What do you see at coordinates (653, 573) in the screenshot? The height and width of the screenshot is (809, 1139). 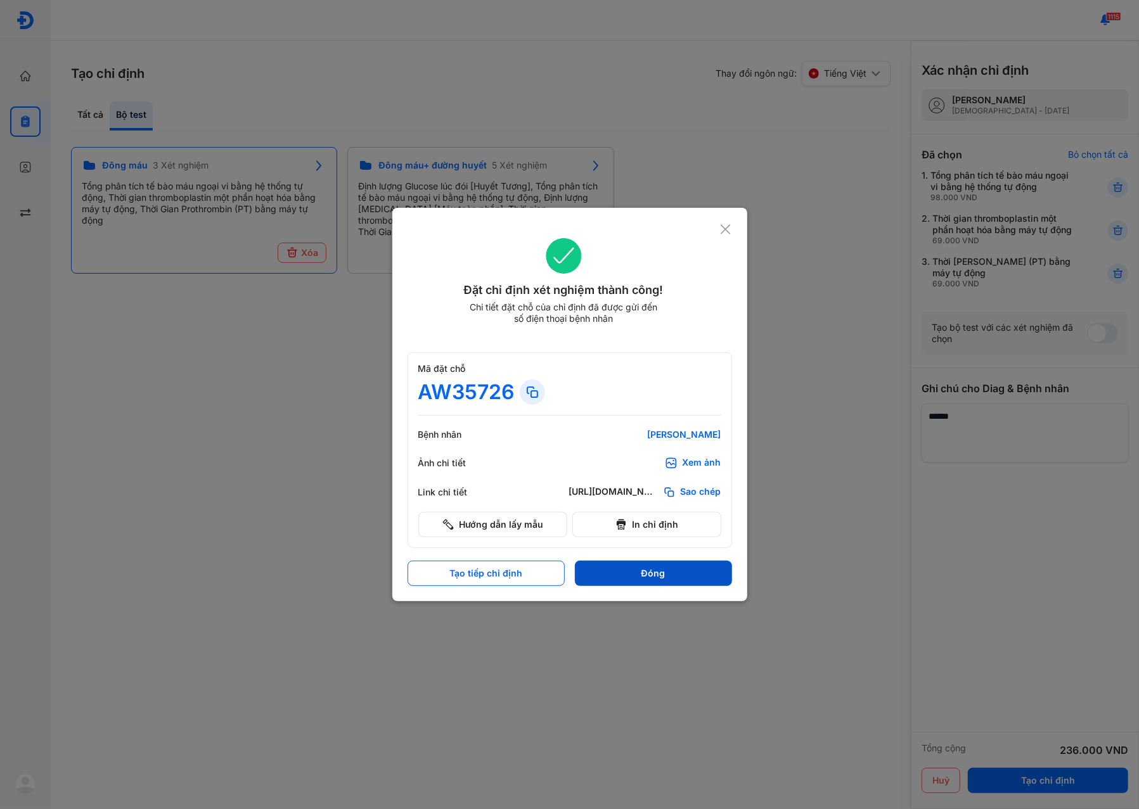 I see `button: Đóng` at bounding box center [653, 573].